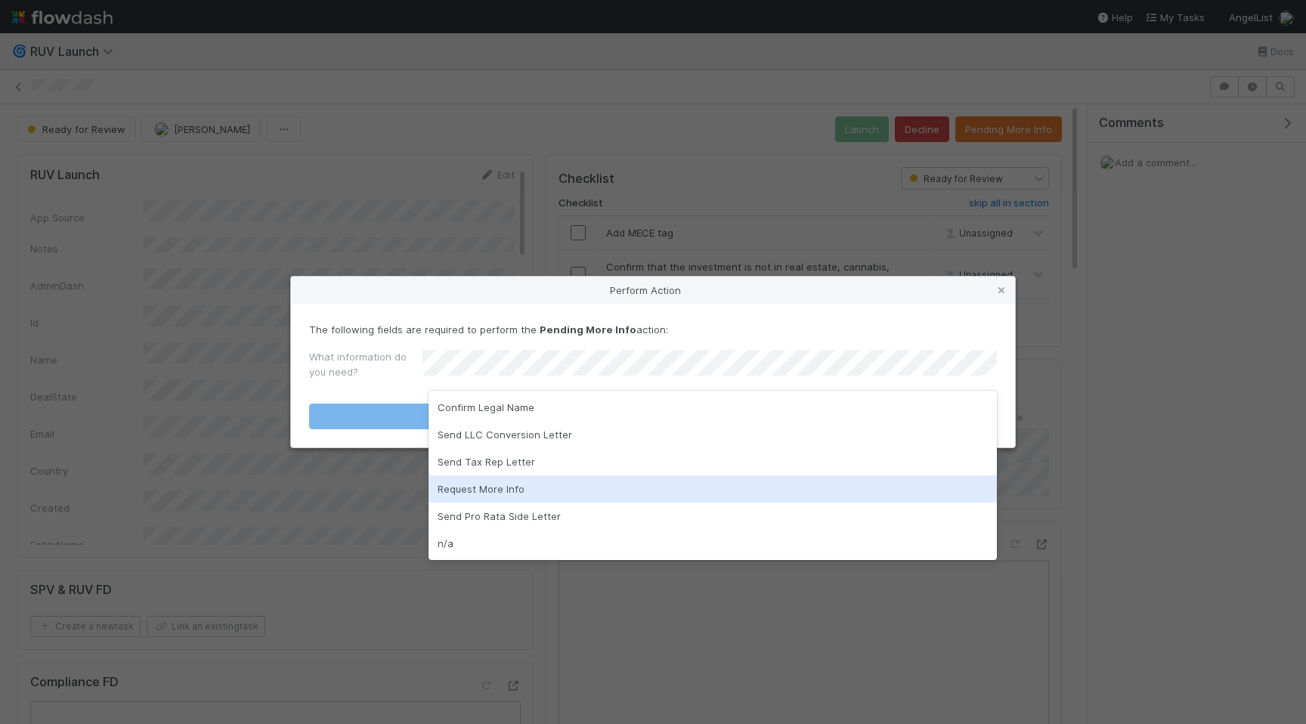  I want to click on div: Confirm Legal Name, so click(713, 407).